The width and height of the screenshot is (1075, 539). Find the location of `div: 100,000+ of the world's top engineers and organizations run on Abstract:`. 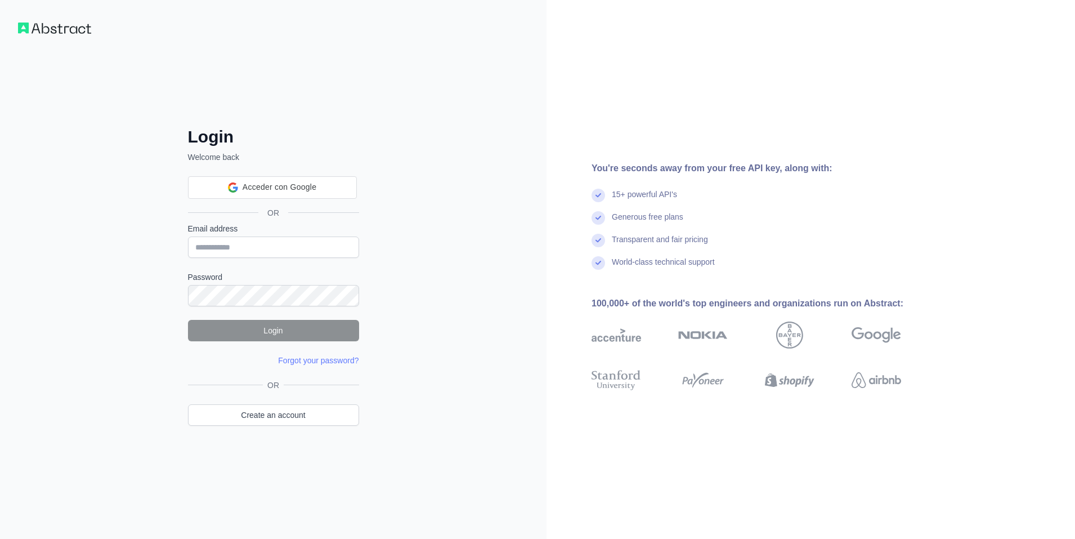

div: 100,000+ of the world's top engineers and organizations run on Abstract: is located at coordinates (764, 303).